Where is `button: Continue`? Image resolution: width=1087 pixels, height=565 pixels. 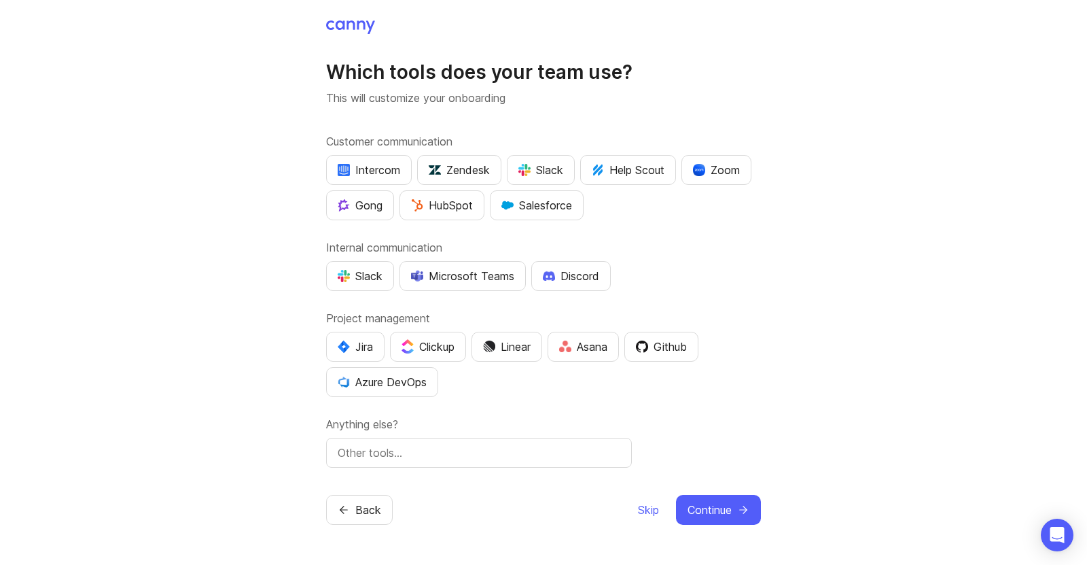 button: Continue is located at coordinates (718, 510).